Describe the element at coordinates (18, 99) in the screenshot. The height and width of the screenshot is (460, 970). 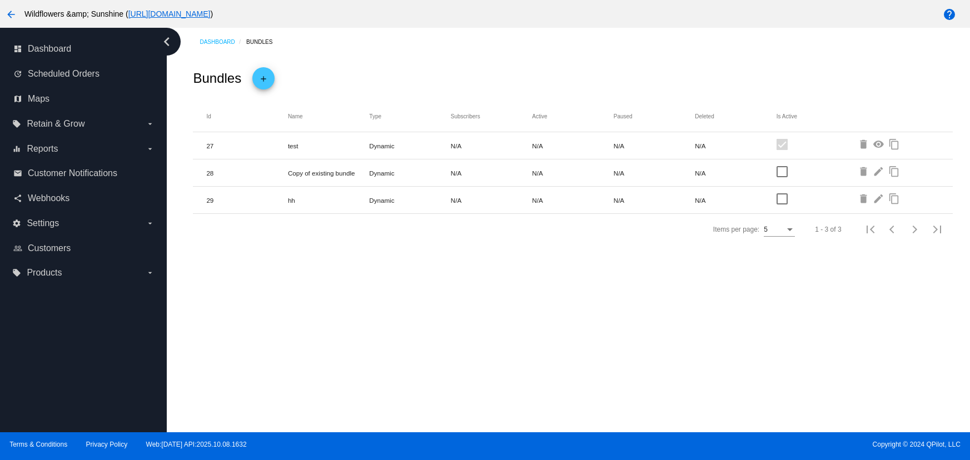
I see `i: map` at that location.